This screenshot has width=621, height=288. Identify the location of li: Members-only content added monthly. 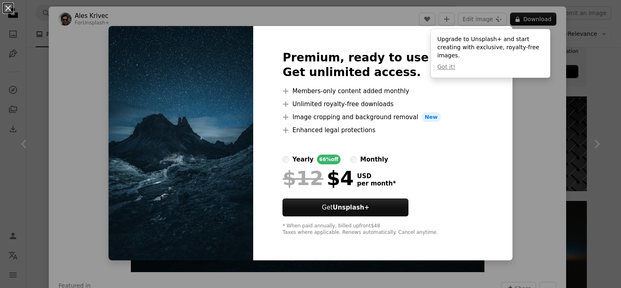
(383, 91).